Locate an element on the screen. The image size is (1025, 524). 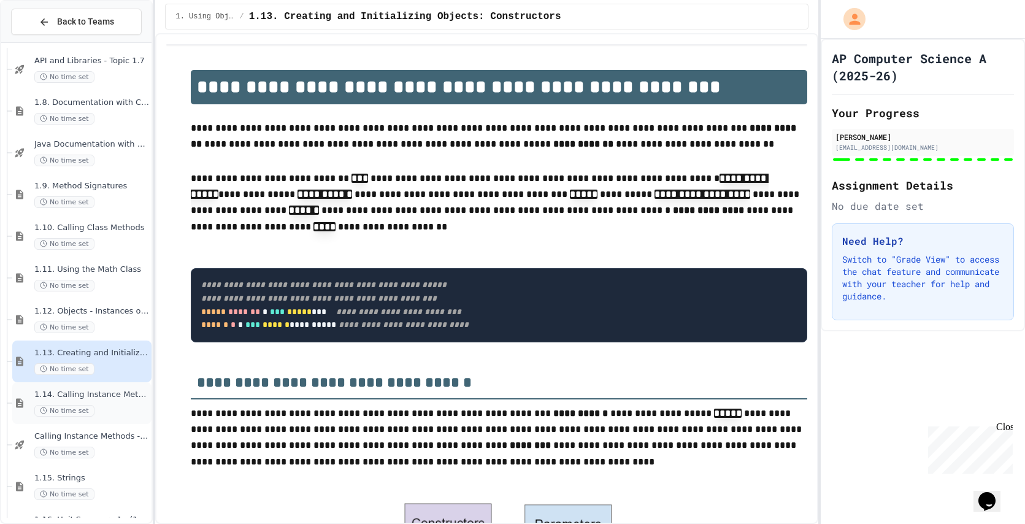
div: Chat with us now!Close is located at coordinates (45, 41).